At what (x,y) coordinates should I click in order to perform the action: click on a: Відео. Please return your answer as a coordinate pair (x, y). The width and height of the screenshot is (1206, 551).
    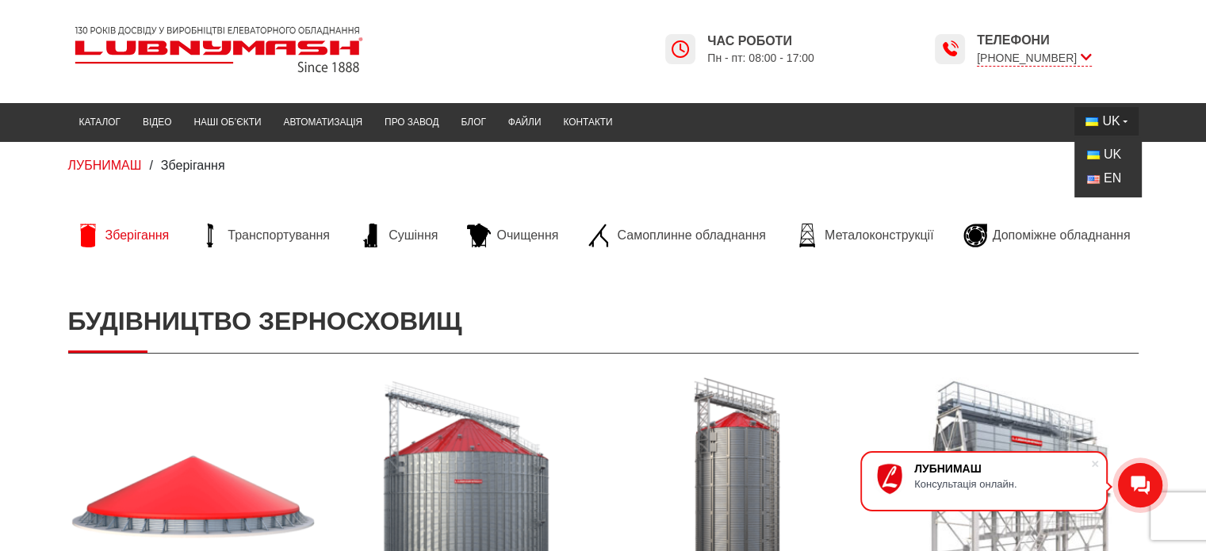
    Looking at the image, I should click on (157, 122).